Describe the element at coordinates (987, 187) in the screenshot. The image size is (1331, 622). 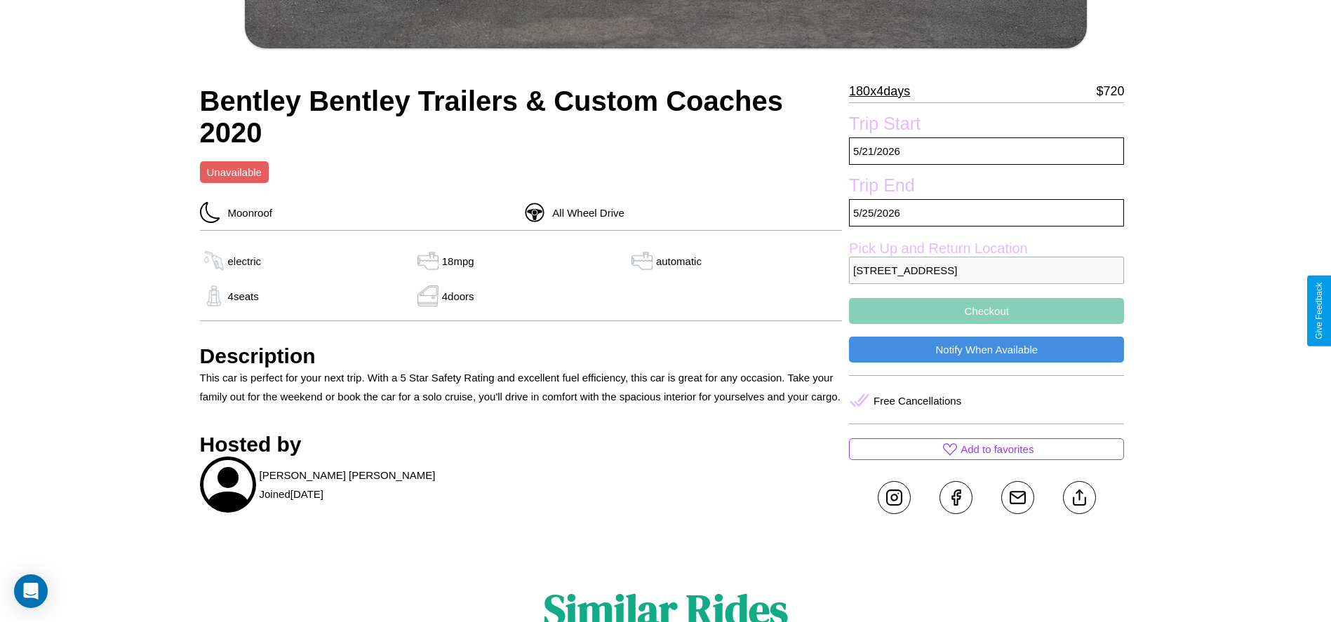
I see `label: Trip End` at that location.